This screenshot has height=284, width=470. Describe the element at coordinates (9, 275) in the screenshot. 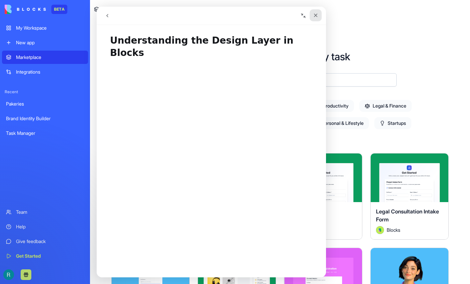

I see `img: ACg8ocIQaqk-1tPQtzwxiZ7ZlP6dcFgbwUZ5nqaBNAw22a2oECoLioo=s96-c` at that location.